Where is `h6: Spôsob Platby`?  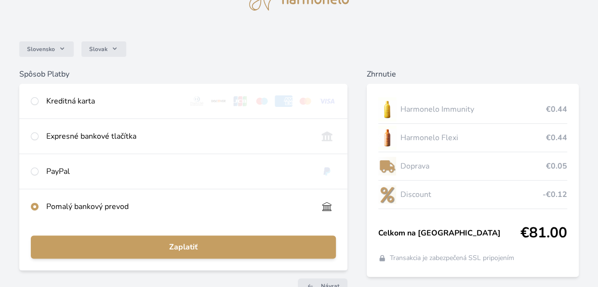 h6: Spôsob Platby is located at coordinates (183, 74).